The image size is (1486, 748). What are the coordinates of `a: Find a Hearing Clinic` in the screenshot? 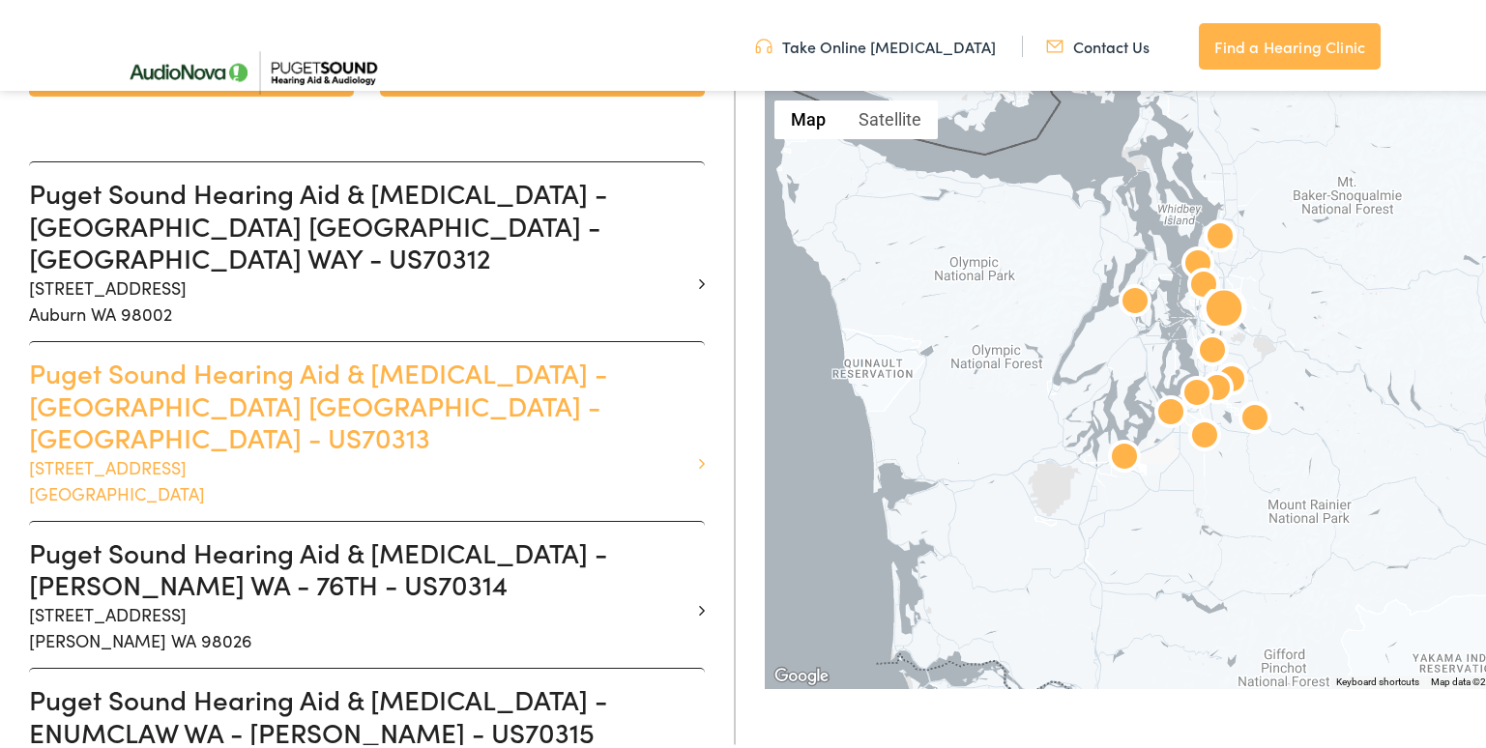 It's located at (1290, 43).